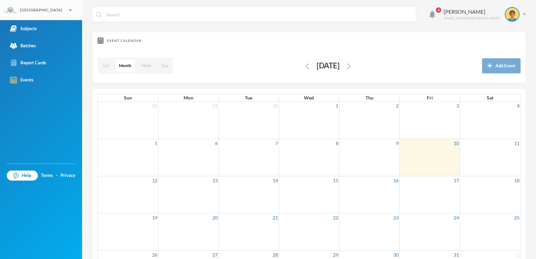 This screenshot has height=259, width=536. I want to click on a: Help, so click(22, 176).